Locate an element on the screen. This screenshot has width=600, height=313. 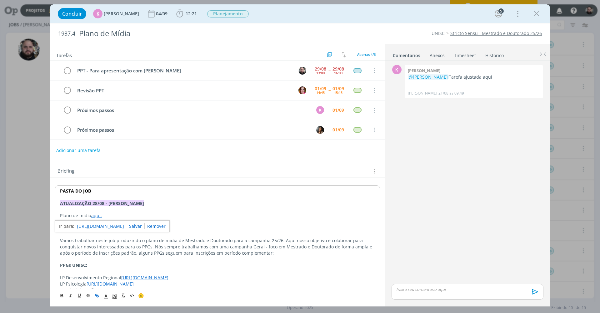
div: Anexos is located at coordinates (437, 56).